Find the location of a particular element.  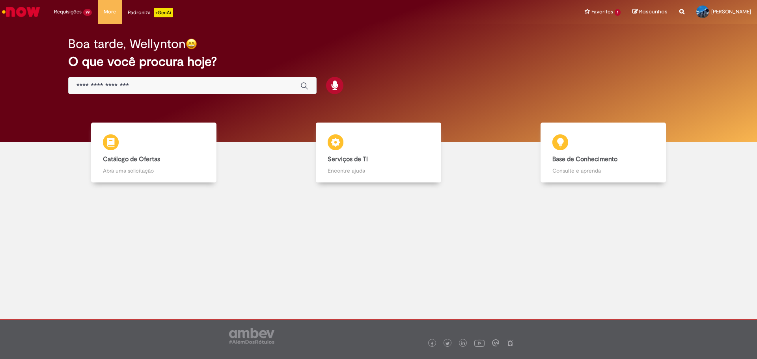

img: ServiceNow is located at coordinates (21, 12).